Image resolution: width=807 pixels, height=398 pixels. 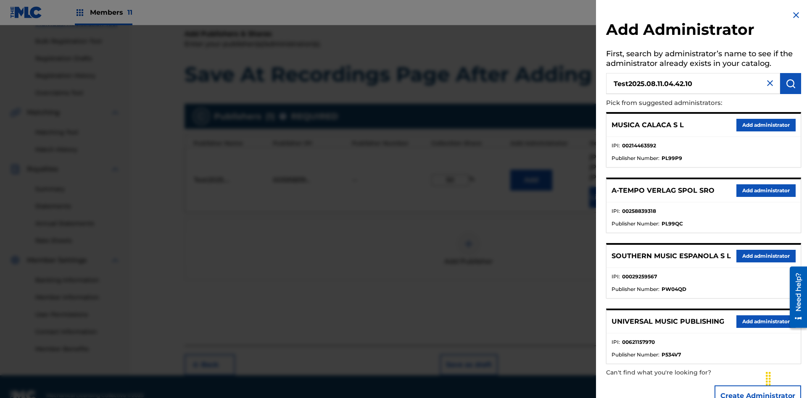 What do you see at coordinates (679, 103) in the screenshot?
I see `p: Pick from suggested administrators:` at bounding box center [679, 103].